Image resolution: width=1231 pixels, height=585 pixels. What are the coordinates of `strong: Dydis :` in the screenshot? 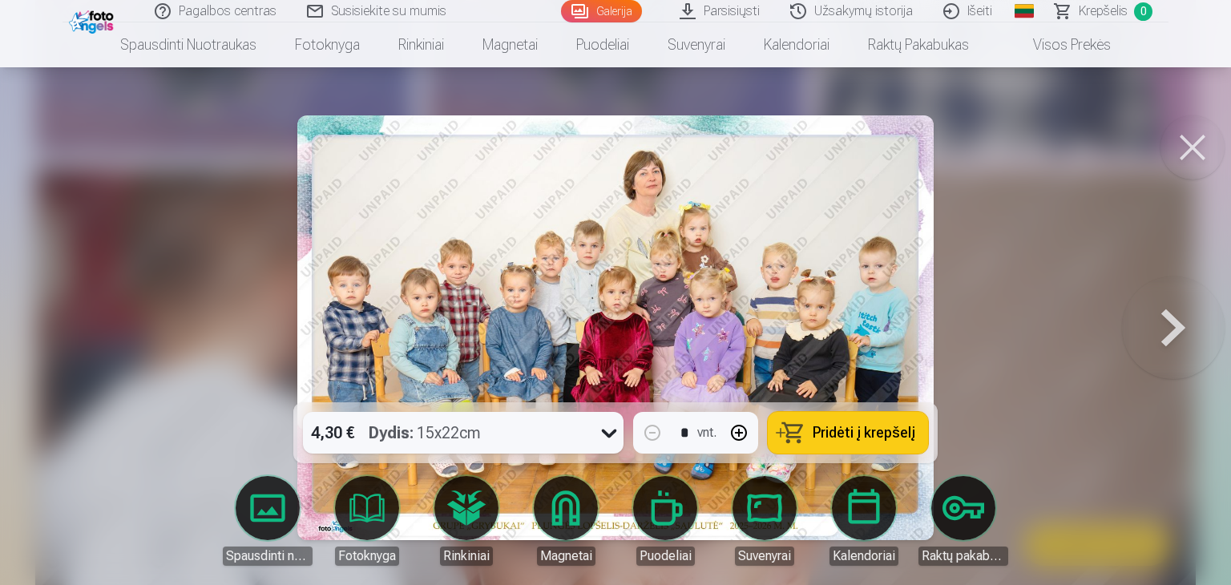 It's located at (391, 433).